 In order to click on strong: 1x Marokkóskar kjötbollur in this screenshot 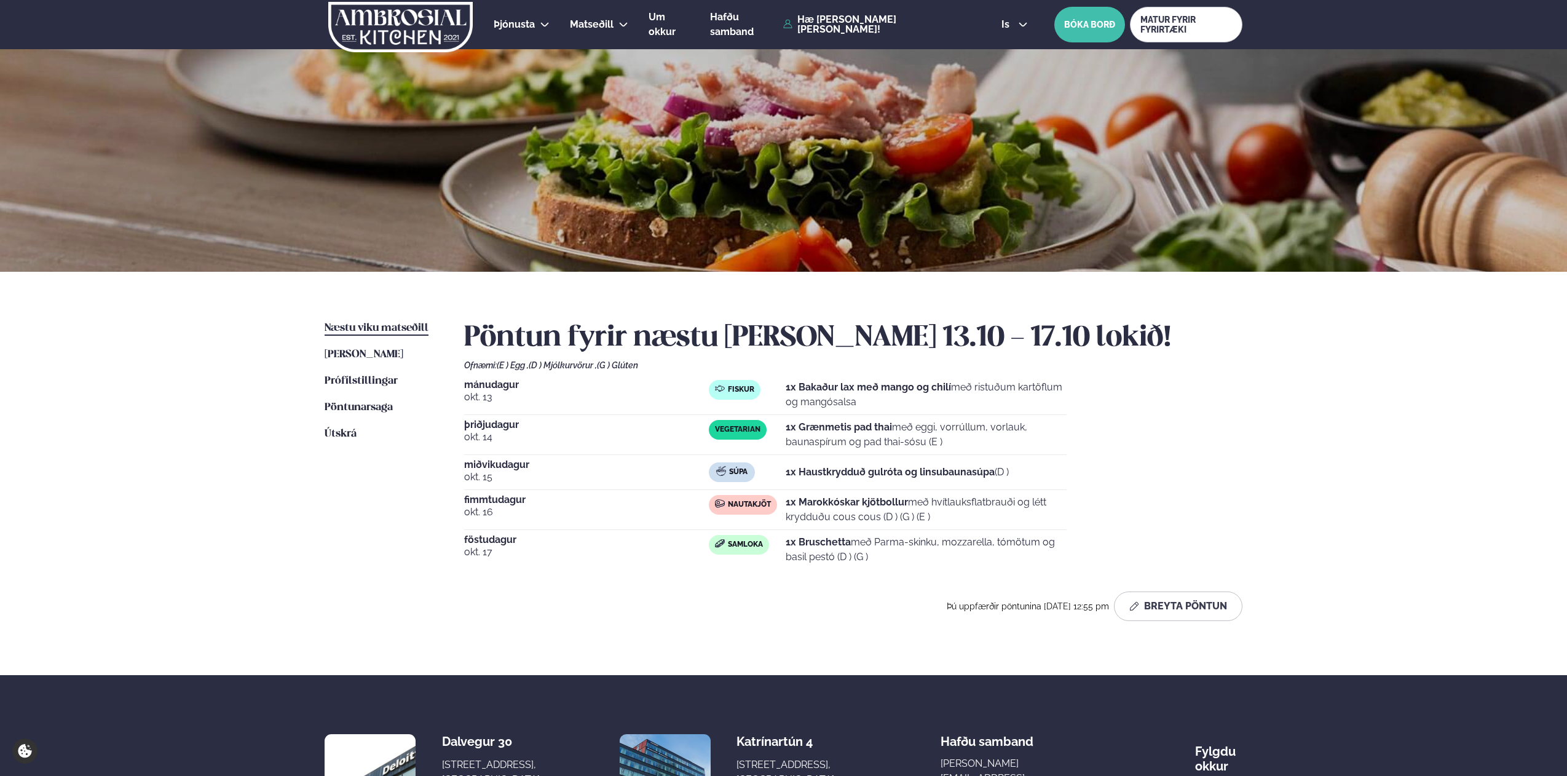, I will do `click(847, 502)`.